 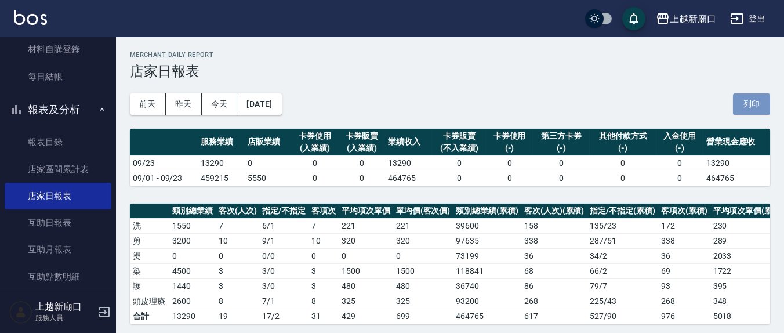 What do you see at coordinates (58, 303) in the screenshot?
I see `a: 互助業績報表` at bounding box center [58, 303].